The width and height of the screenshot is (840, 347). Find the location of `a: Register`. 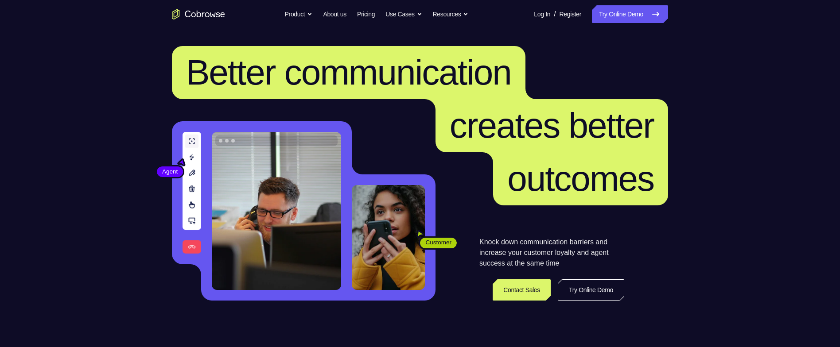

a: Register is located at coordinates (570, 14).